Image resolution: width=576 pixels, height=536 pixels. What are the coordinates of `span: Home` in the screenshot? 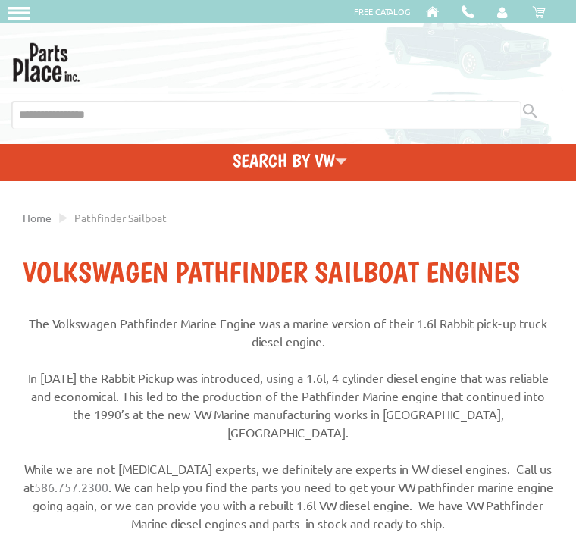 It's located at (37, 218).